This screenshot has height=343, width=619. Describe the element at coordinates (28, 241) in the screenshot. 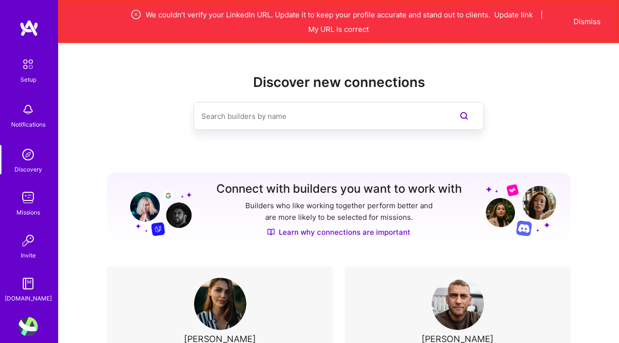

I see `img: Invite` at that location.